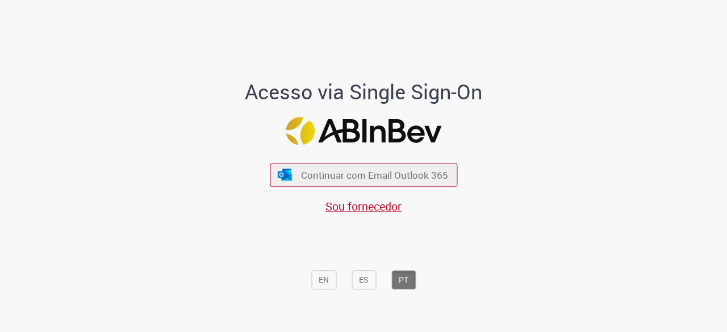 The width and height of the screenshot is (727, 332). Describe the element at coordinates (364, 131) in the screenshot. I see `img: Logo ABInBev` at that location.